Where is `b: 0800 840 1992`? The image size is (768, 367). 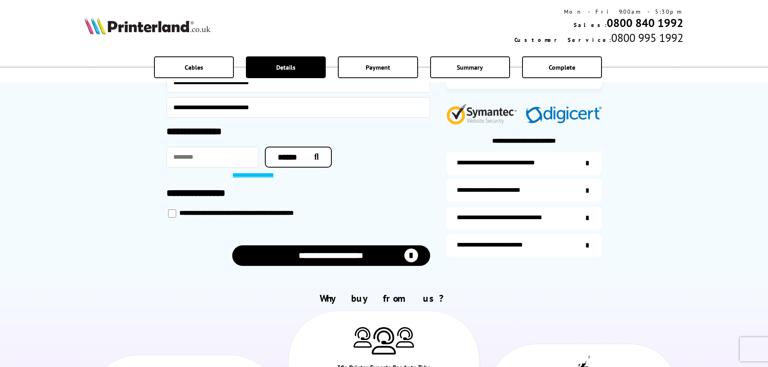 b: 0800 840 1992 is located at coordinates (645, 23).